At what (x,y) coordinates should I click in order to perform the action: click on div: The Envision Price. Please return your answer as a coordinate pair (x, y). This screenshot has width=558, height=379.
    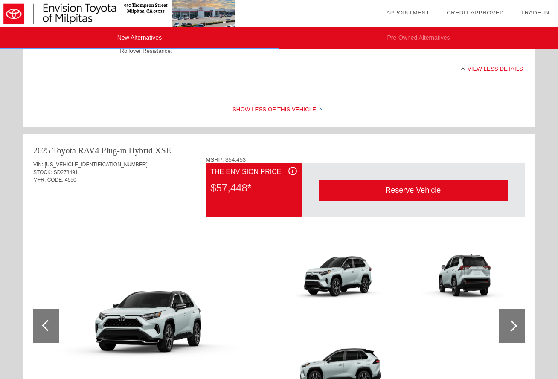
    Looking at the image, I should click on (253, 172).